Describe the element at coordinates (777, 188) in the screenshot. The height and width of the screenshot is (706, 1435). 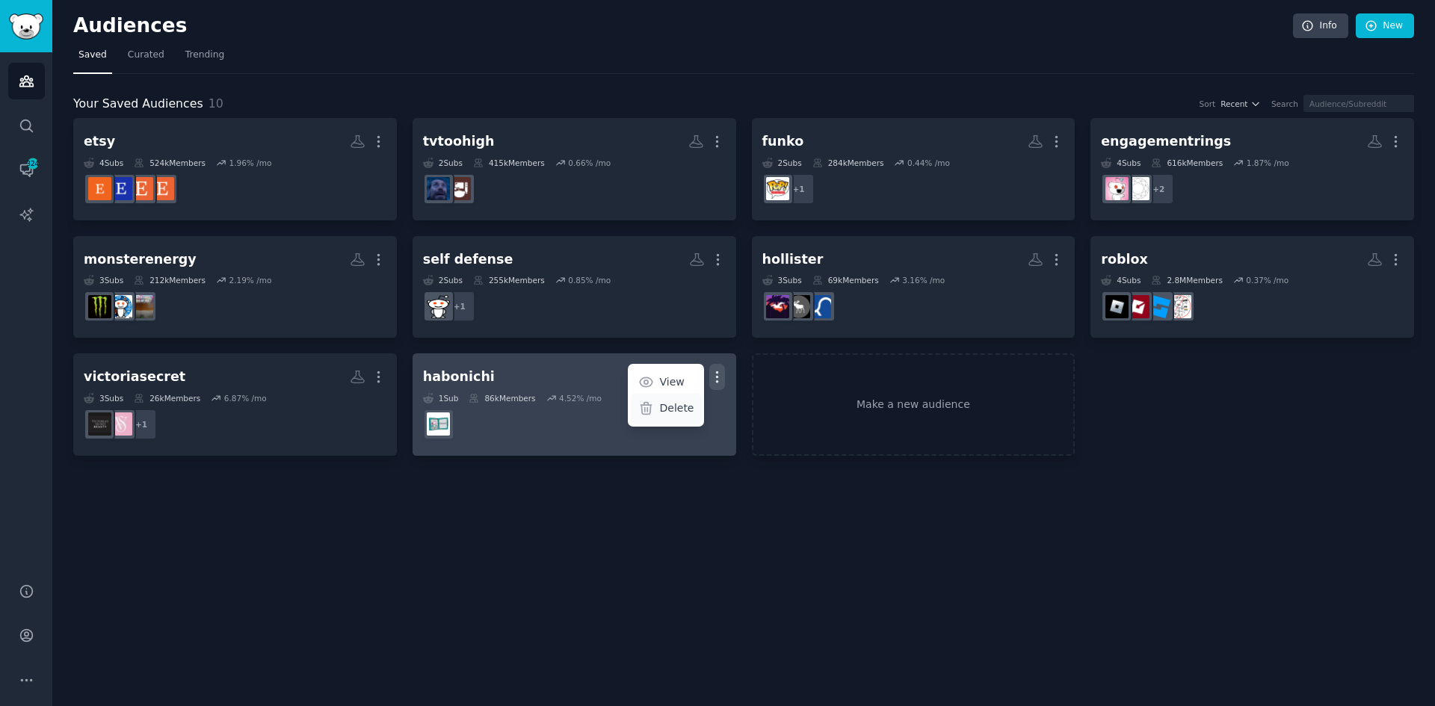
I see `img: funkopop` at that location.